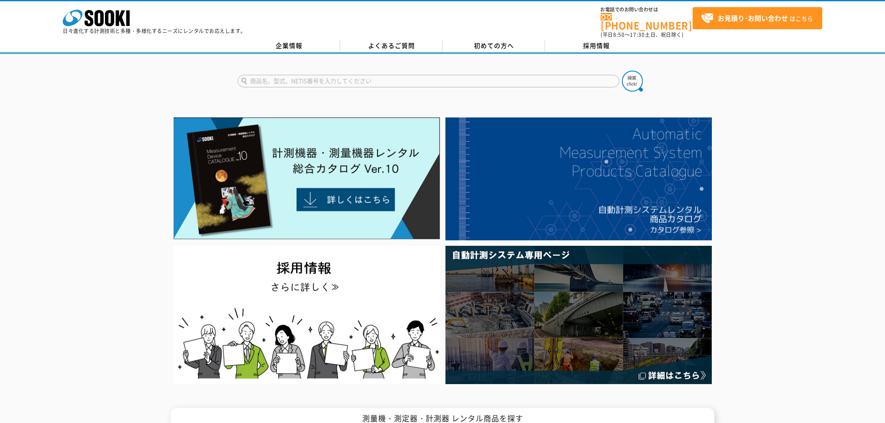  I want to click on a: よくあるご質問, so click(391, 46).